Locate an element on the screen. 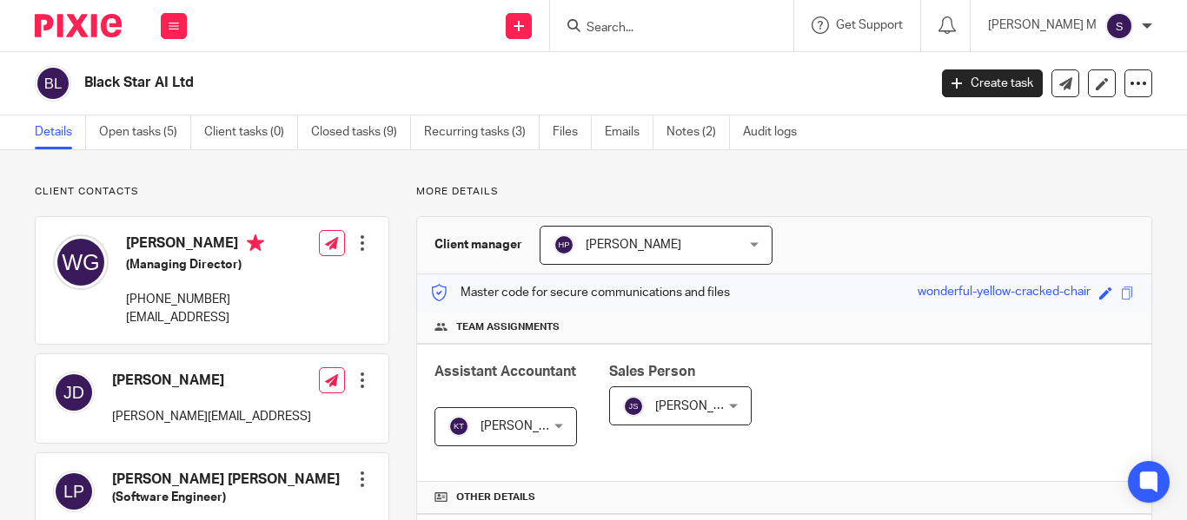  p: Client contacts is located at coordinates (212, 192).